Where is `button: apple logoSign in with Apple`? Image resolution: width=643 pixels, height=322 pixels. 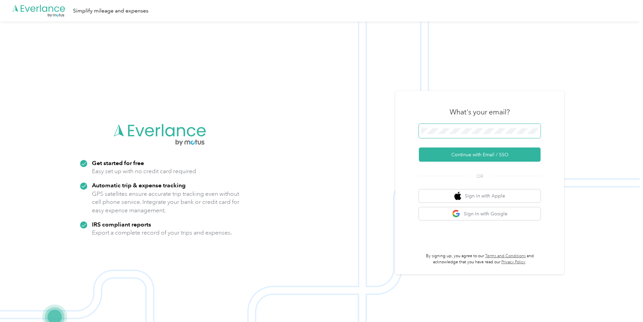 button: apple logoSign in with Apple is located at coordinates (480, 196).